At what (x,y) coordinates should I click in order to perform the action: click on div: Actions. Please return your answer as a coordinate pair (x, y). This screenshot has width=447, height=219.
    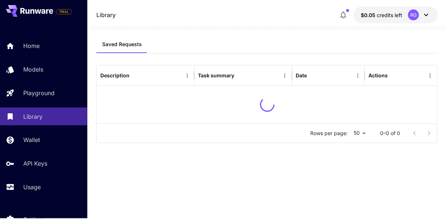
    Looking at the image, I should click on (378, 75).